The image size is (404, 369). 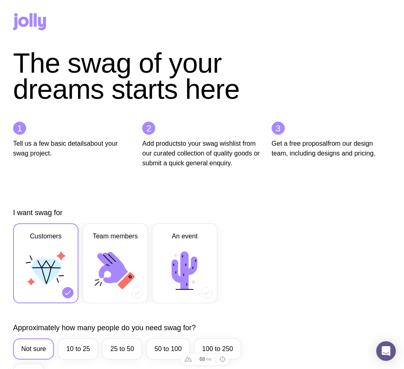 What do you see at coordinates (104, 328) in the screenshot?
I see `label: Approximately how many people do you need swag for?` at bounding box center [104, 328].